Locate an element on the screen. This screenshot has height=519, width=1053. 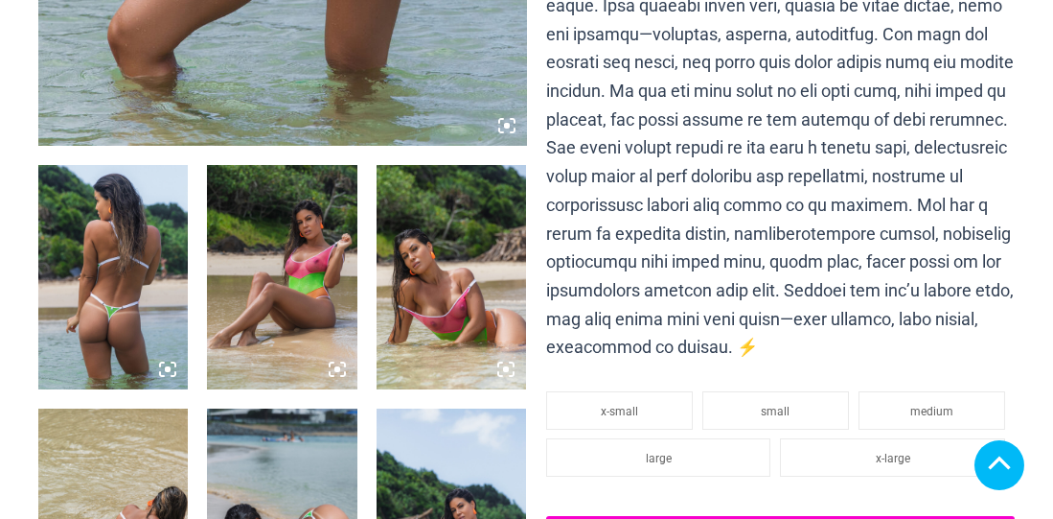
span: x-small is located at coordinates (619, 411).